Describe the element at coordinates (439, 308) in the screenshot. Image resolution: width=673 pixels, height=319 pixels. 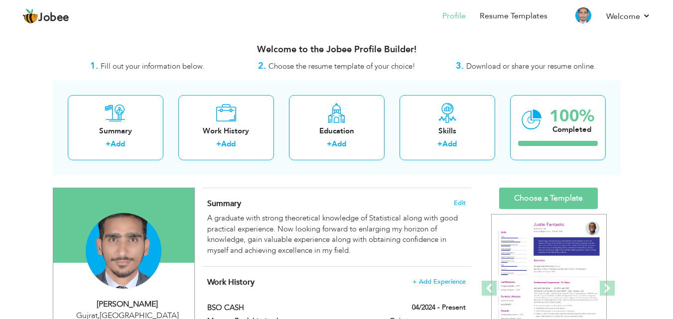
I see `label: 04/2024 - Present` at that location.